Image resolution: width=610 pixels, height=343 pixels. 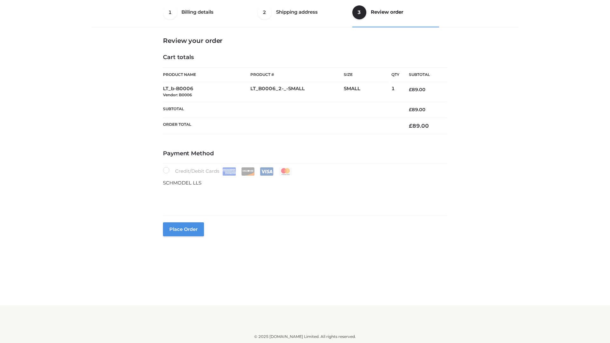 I want to click on th: Qty, so click(x=395, y=75).